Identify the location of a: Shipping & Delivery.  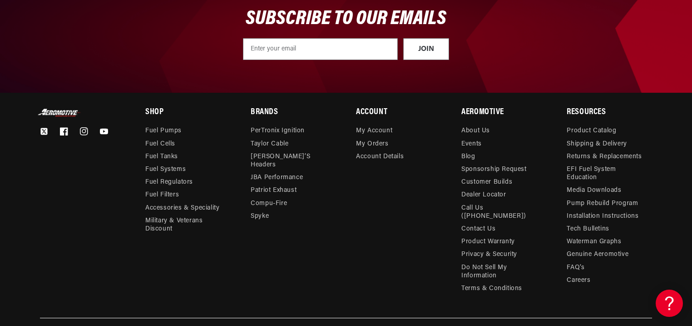
(597, 144).